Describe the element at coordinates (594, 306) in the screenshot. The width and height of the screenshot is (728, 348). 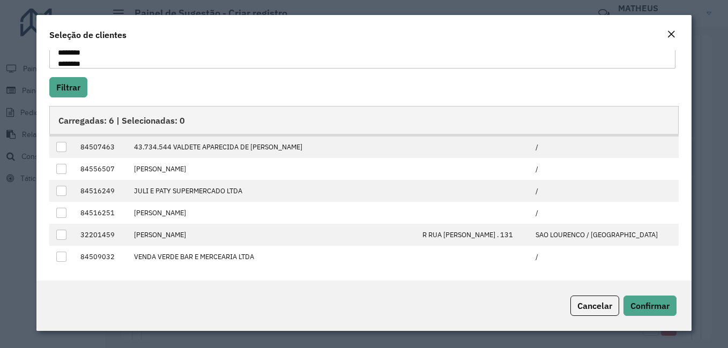
I see `span: Cancelar` at that location.